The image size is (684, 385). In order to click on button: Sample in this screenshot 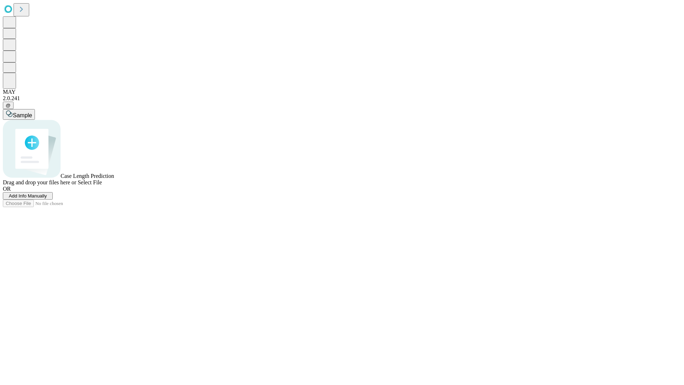, I will do `click(19, 114)`.